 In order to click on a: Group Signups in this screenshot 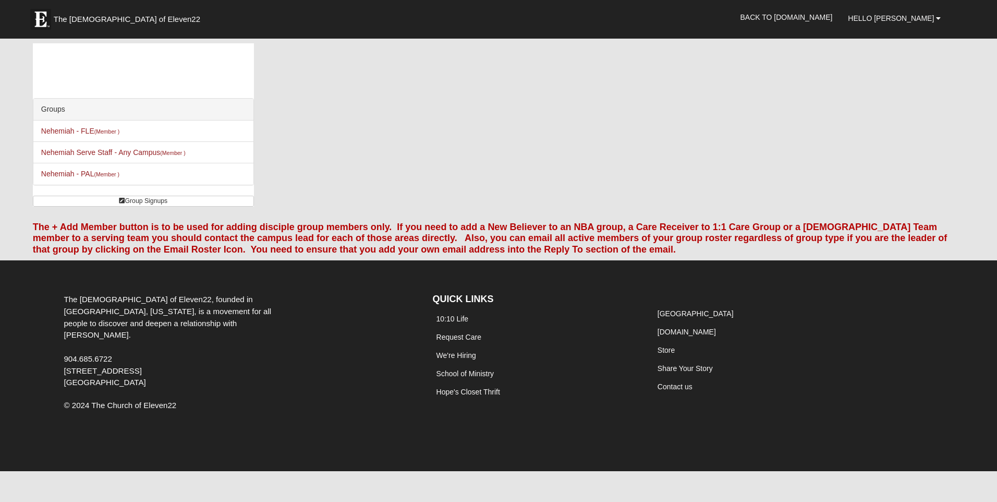, I will do `click(143, 201)`.